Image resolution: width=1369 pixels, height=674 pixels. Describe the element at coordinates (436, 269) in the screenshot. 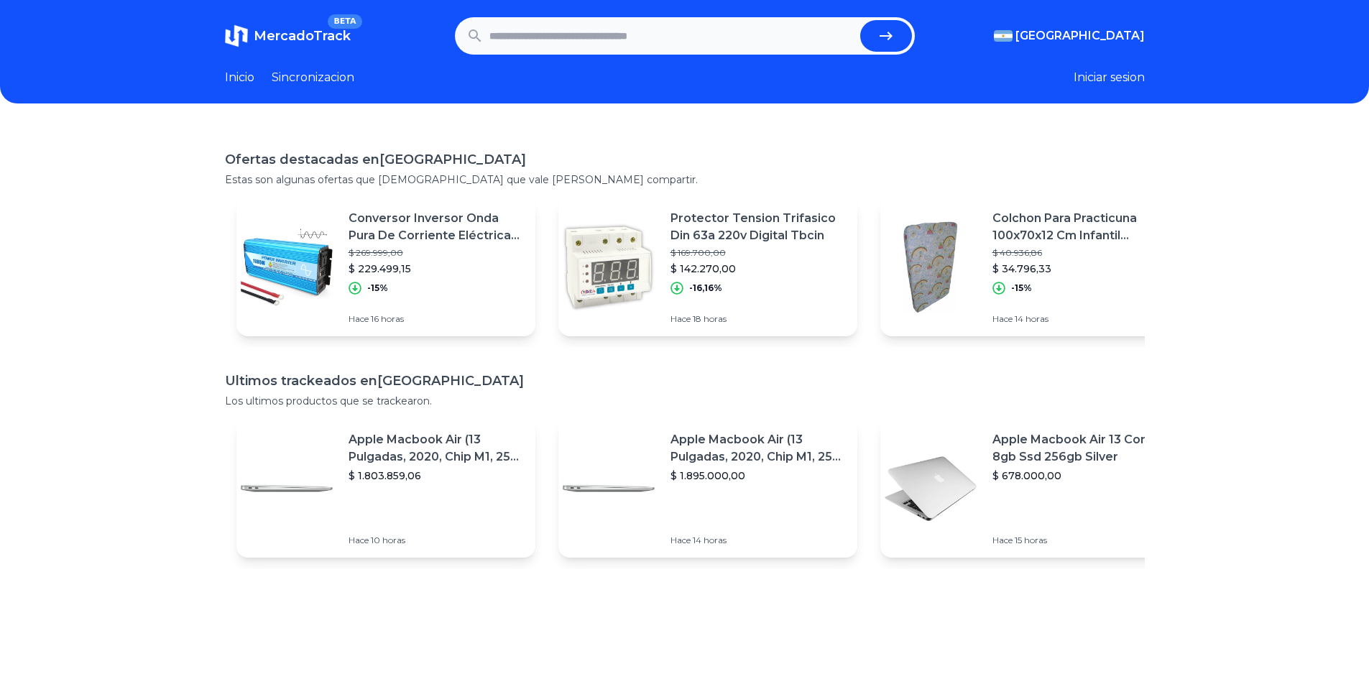

I see `p: $ 229.499,15` at that location.